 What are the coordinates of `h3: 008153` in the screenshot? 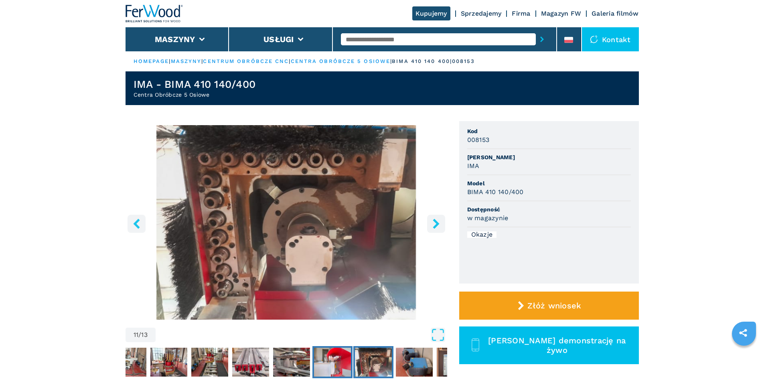 It's located at (478, 140).